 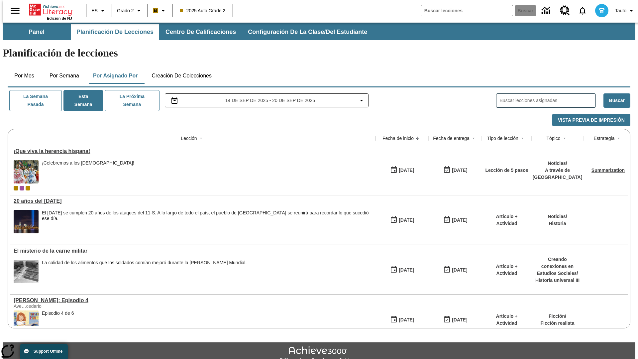 I want to click on p: Historia, so click(x=557, y=223).